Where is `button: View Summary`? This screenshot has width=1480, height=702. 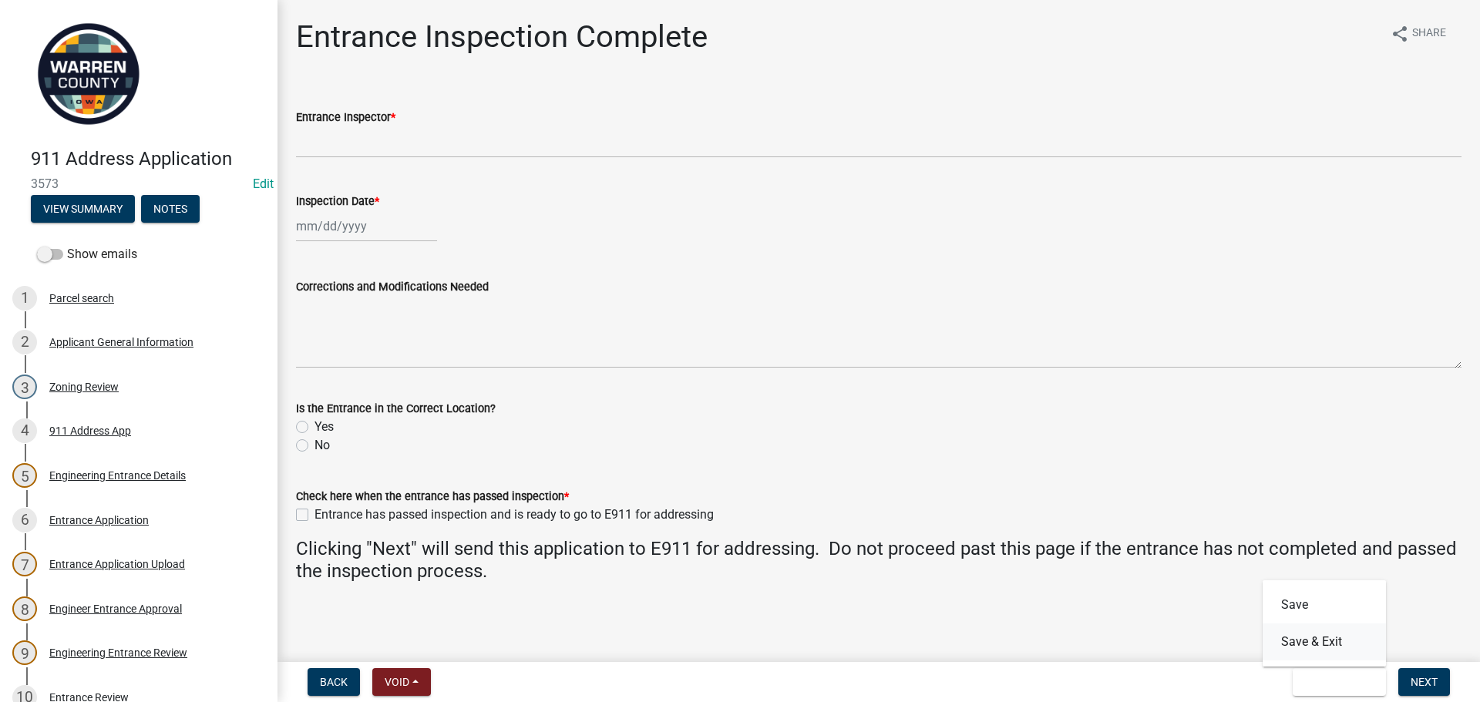
button: View Summary is located at coordinates (82, 209).